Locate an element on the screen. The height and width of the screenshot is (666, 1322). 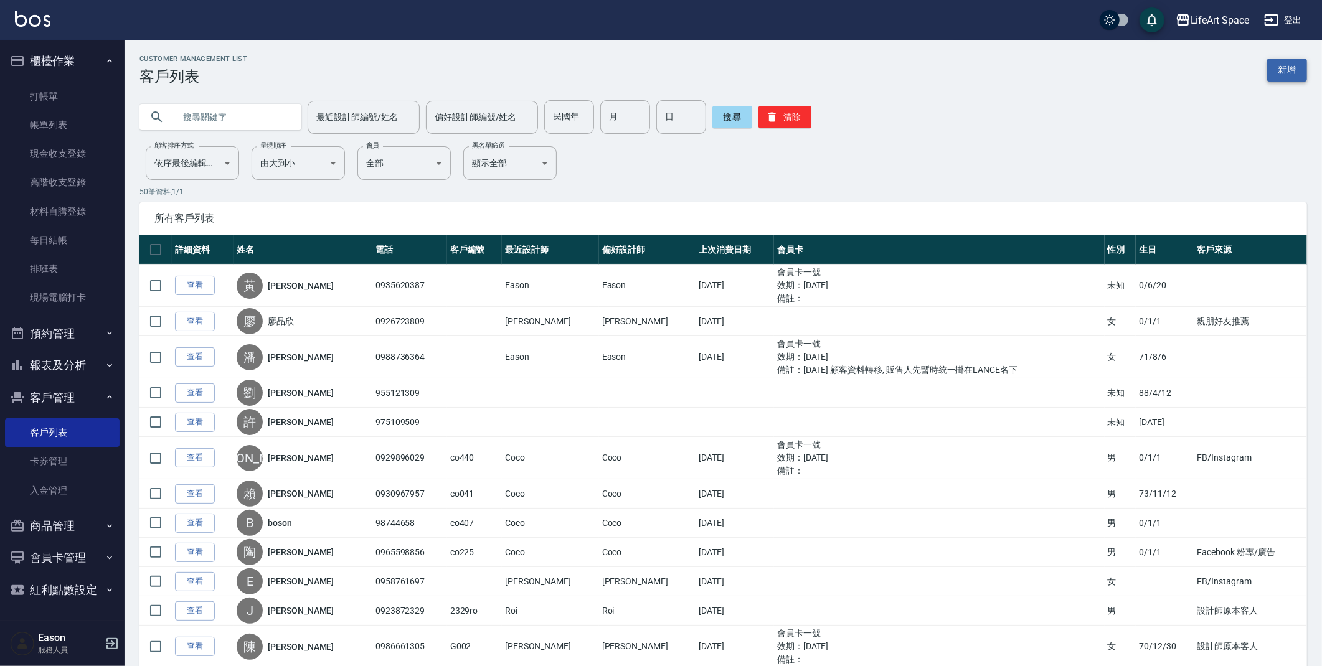
img: Person is located at coordinates (22, 644).